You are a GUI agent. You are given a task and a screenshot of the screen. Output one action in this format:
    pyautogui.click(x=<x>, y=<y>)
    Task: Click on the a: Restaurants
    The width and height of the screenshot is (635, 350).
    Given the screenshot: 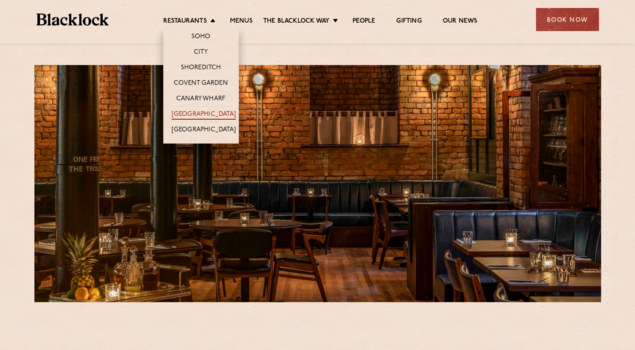 What is the action you would take?
    pyautogui.click(x=185, y=22)
    